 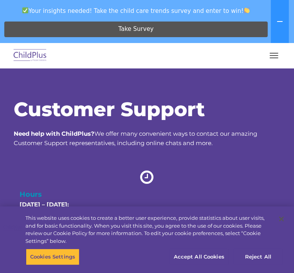 I want to click on button: Reject All, so click(x=258, y=257).